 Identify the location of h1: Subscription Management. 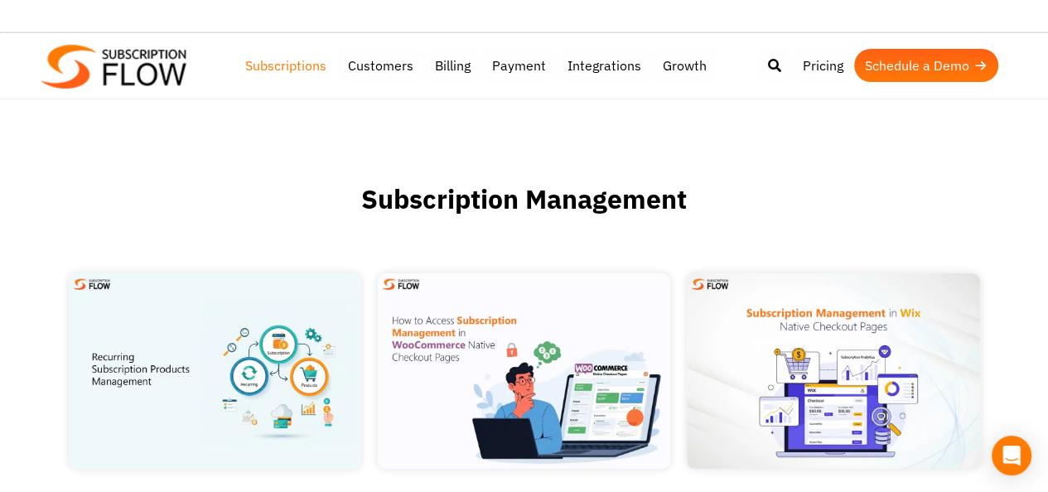
(524, 219).